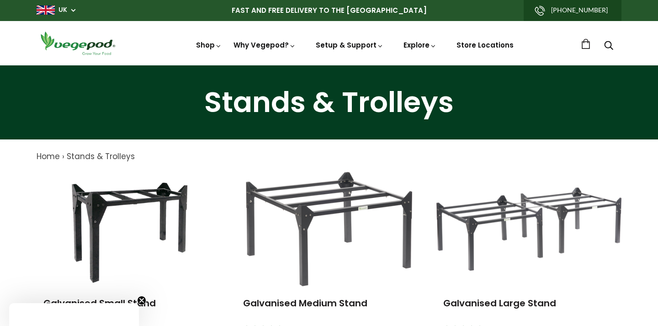  What do you see at coordinates (305, 303) in the screenshot?
I see `a: Galvanised Medium Stand` at bounding box center [305, 303].